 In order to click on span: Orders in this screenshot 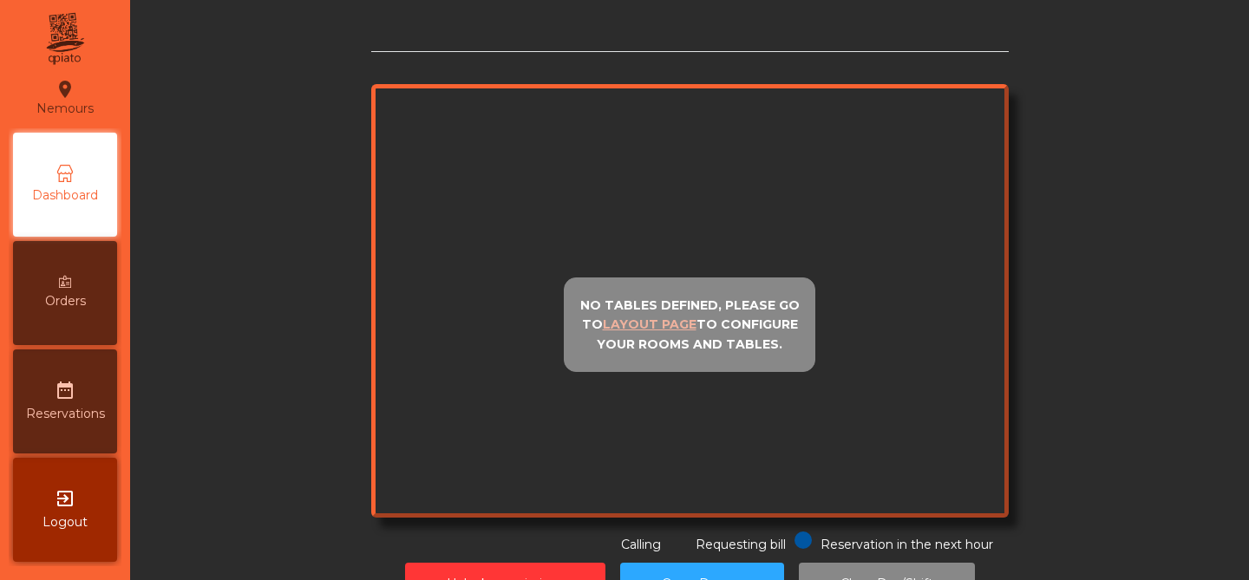, I will do `click(65, 301)`.